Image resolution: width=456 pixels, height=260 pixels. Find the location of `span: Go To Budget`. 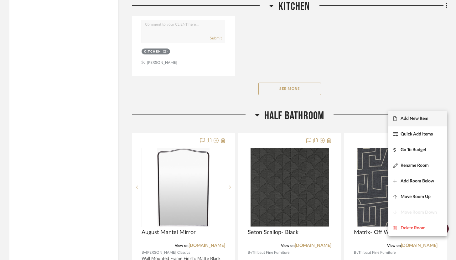

span: Go To Budget is located at coordinates (413, 150).